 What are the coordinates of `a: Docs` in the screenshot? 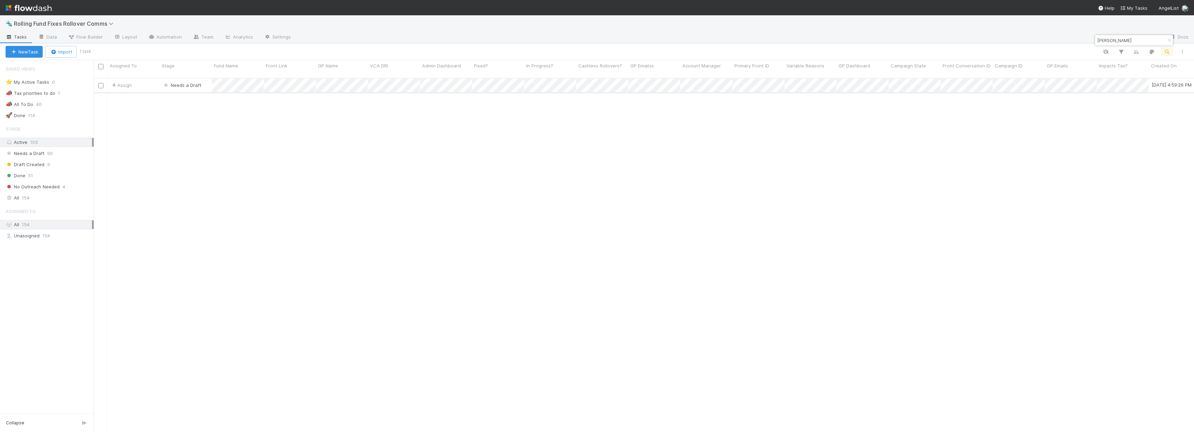 It's located at (1179, 37).